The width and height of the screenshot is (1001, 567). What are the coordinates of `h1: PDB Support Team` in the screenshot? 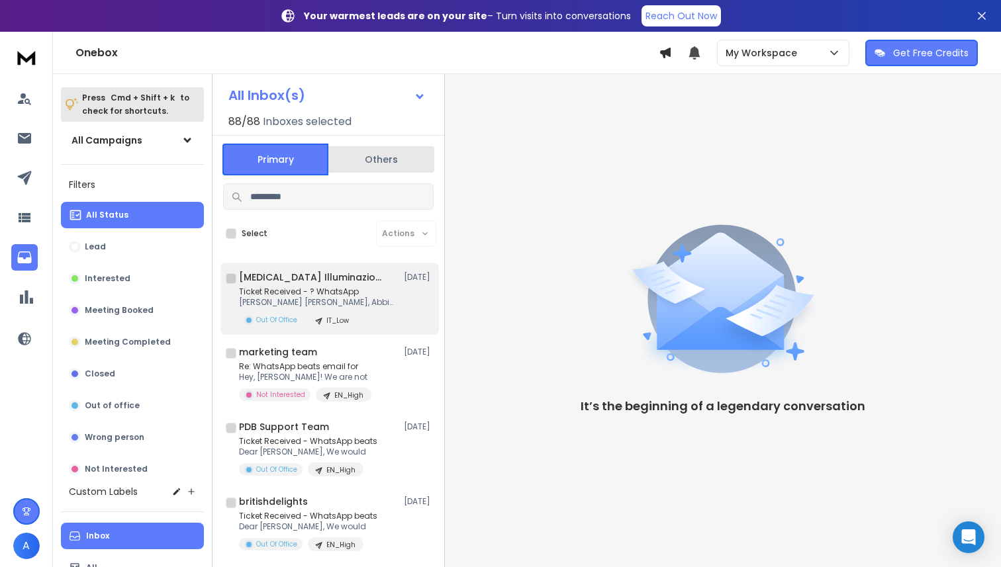 It's located at (284, 427).